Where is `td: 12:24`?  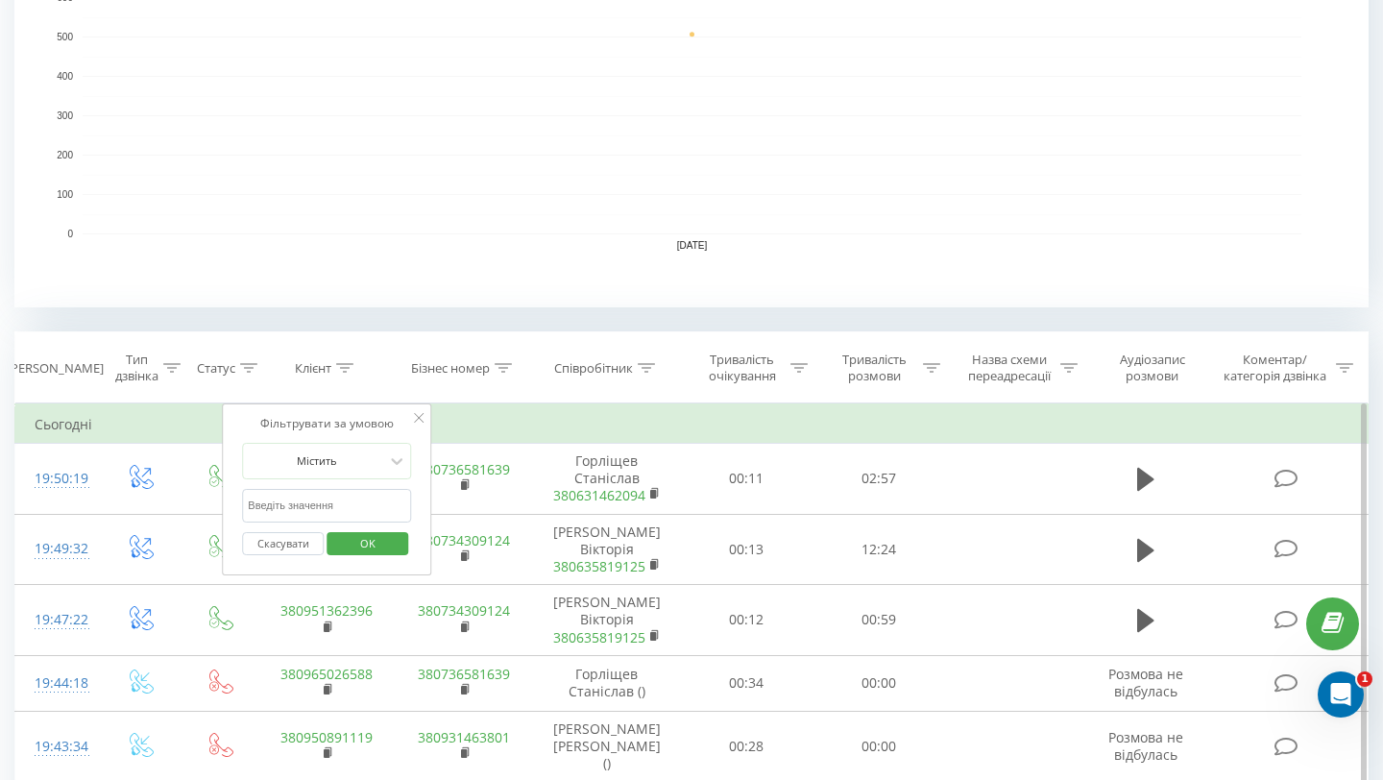 td: 12:24 is located at coordinates (879, 549).